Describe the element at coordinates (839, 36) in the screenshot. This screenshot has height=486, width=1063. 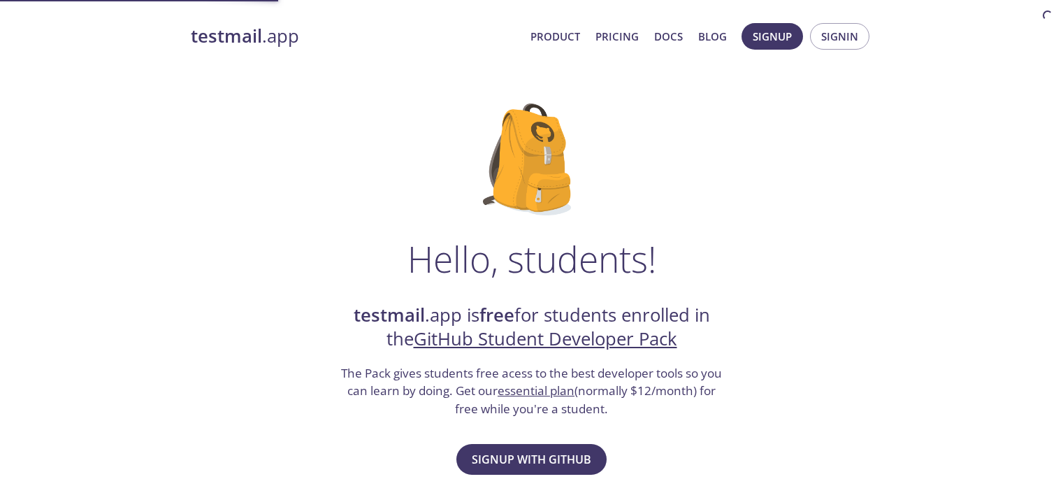
I see `button: Signin` at that location.